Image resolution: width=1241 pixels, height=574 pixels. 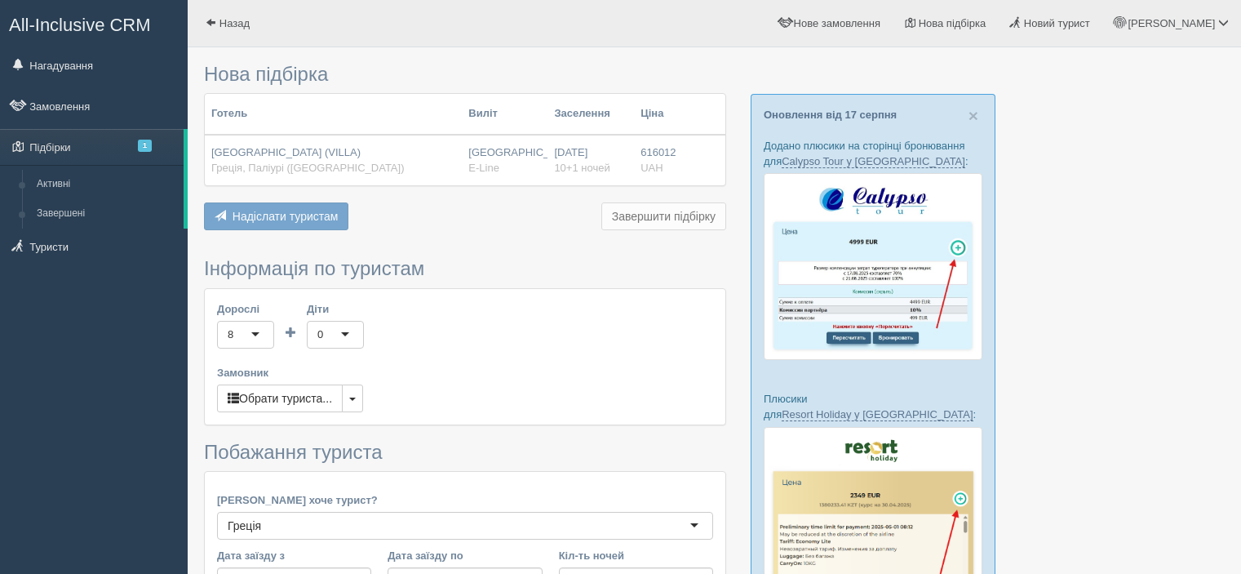 What do you see at coordinates (974, 115) in the screenshot?
I see `button: Close` at bounding box center [974, 115].